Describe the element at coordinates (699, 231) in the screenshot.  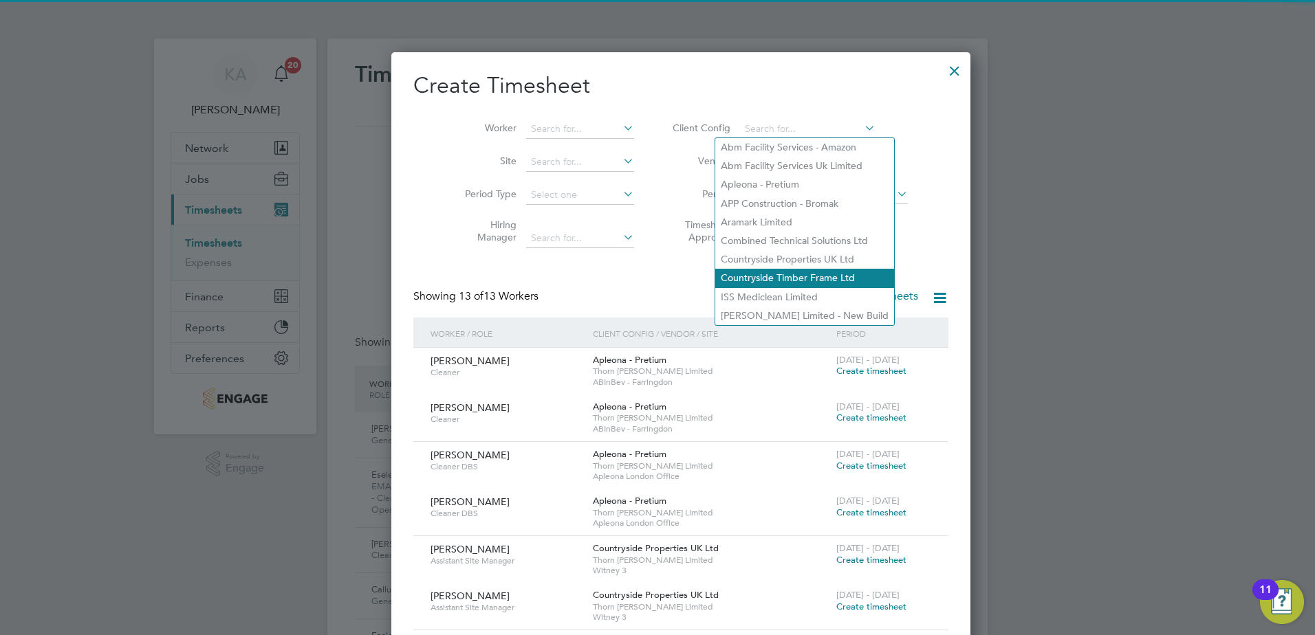
I see `label: Timesheet Approver` at that location.